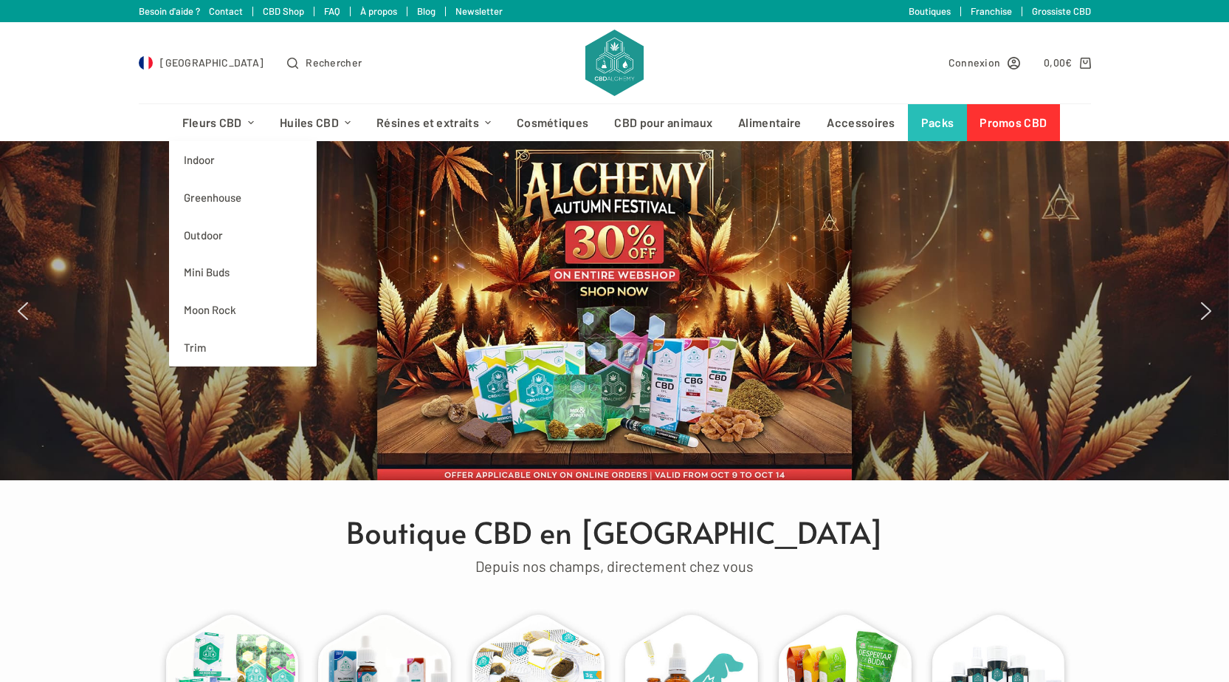 The image size is (1229, 682). I want to click on a: Select Country, so click(202, 62).